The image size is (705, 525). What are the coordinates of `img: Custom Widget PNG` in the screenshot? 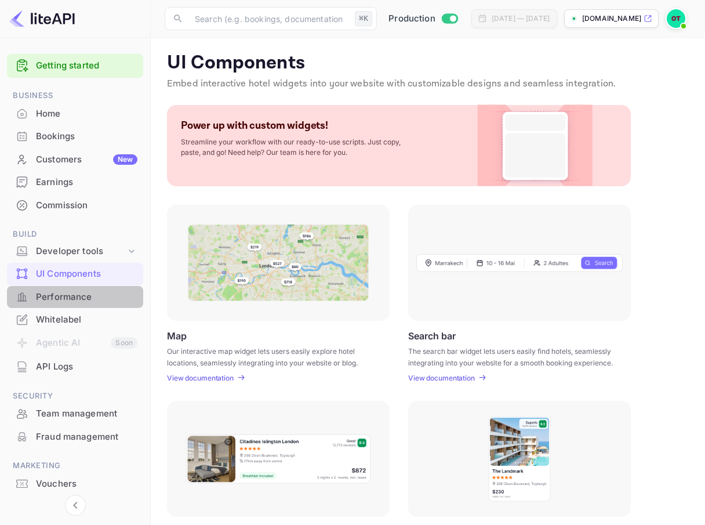 It's located at (535, 146).